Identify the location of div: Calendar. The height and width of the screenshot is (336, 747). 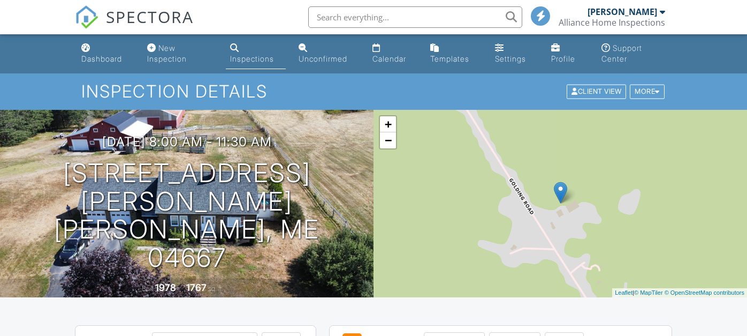
(389, 58).